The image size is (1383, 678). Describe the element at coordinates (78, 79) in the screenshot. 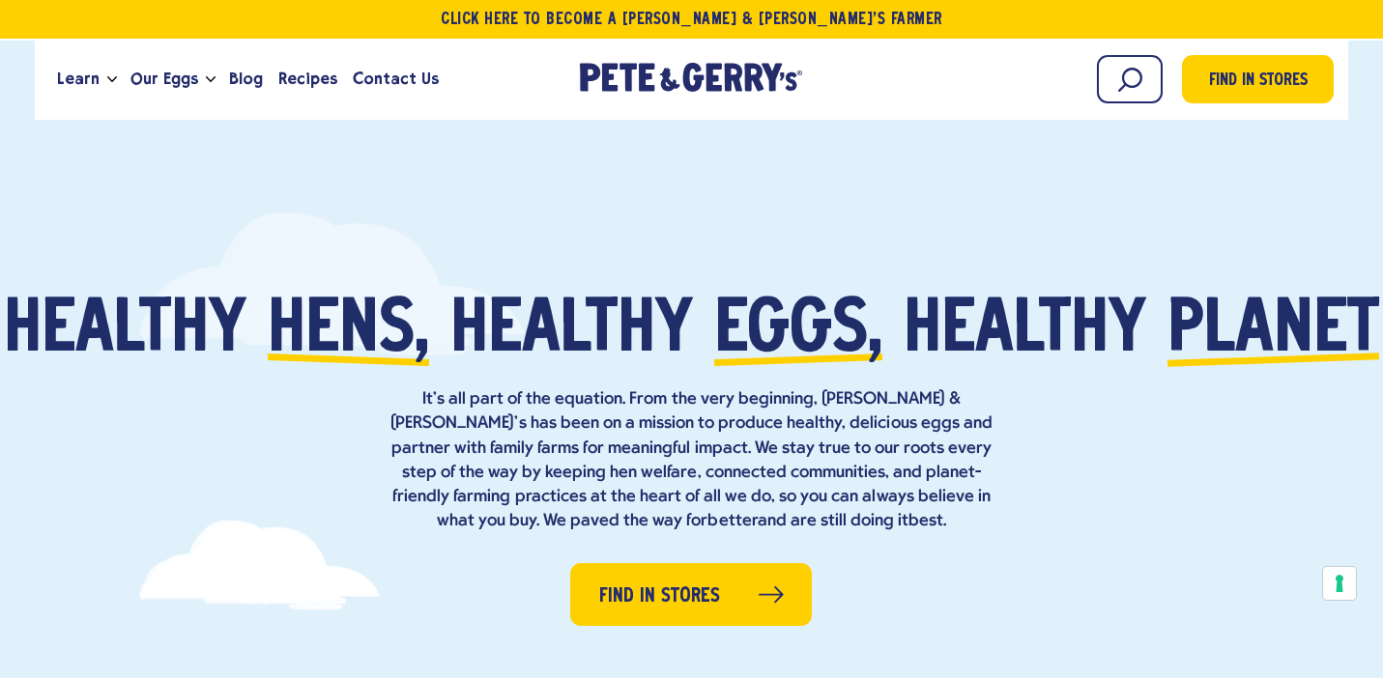

I see `a: Learn` at that location.